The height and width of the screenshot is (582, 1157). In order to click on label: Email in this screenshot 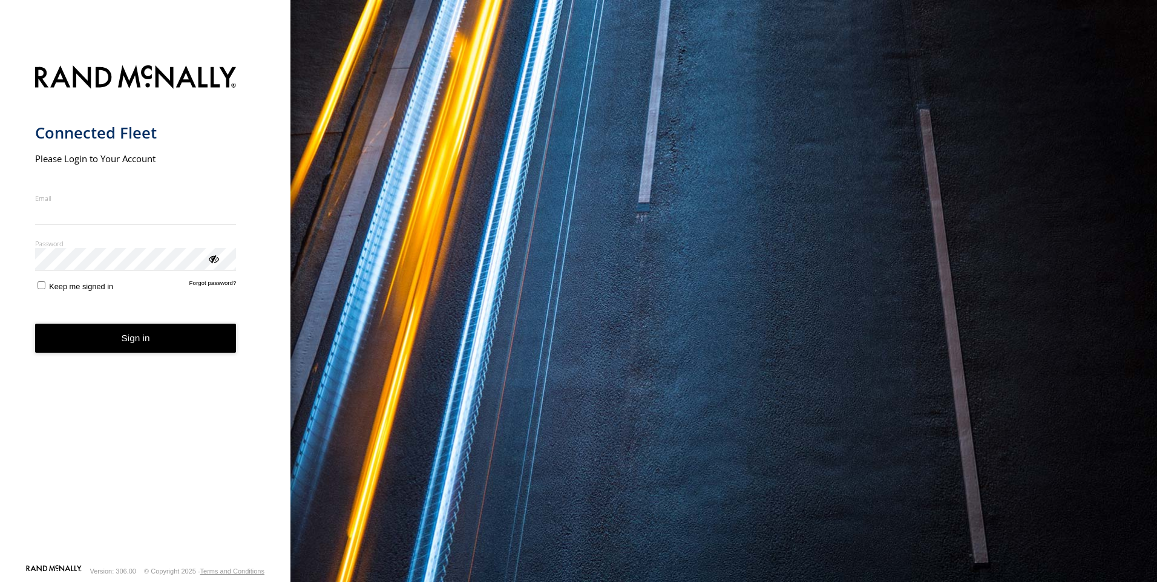, I will do `click(136, 198)`.